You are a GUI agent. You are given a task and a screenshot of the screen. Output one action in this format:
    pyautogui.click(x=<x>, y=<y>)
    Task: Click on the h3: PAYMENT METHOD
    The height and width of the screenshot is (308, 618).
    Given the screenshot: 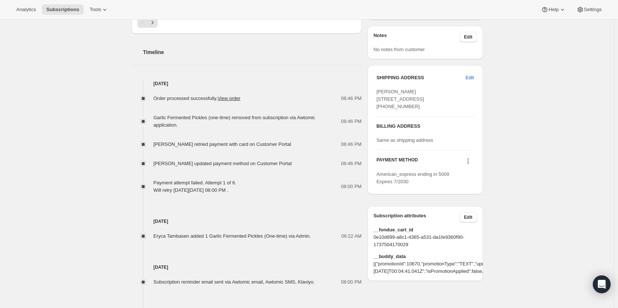 What is the action you would take?
    pyautogui.click(x=397, y=162)
    